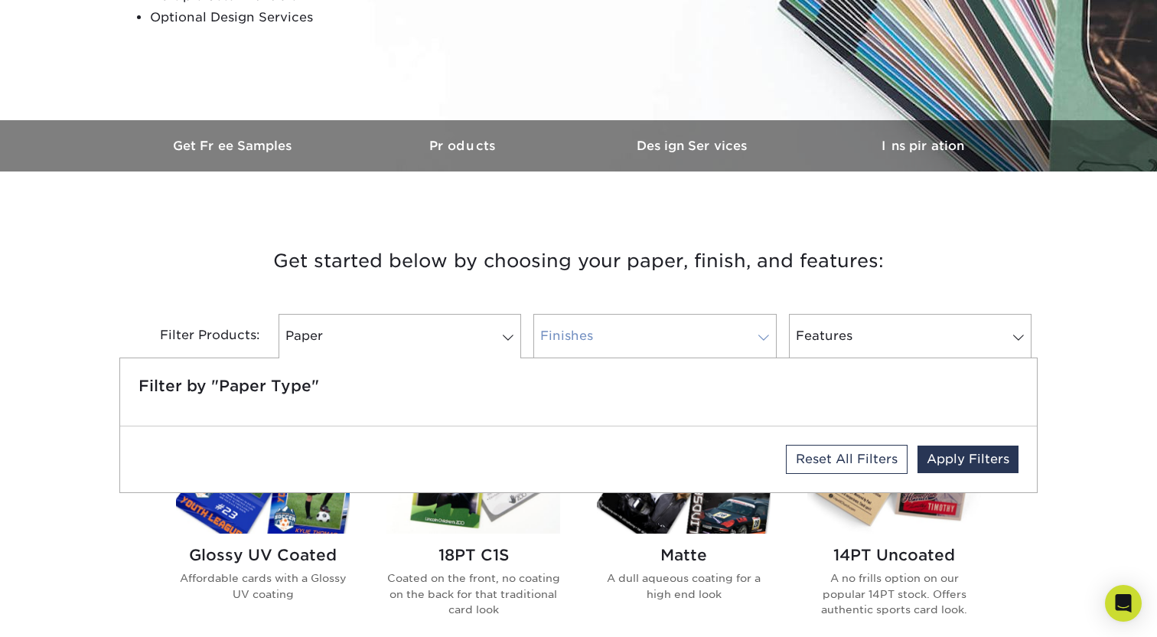 The width and height of the screenshot is (1157, 637). Describe the element at coordinates (910, 336) in the screenshot. I see `a: Features` at that location.